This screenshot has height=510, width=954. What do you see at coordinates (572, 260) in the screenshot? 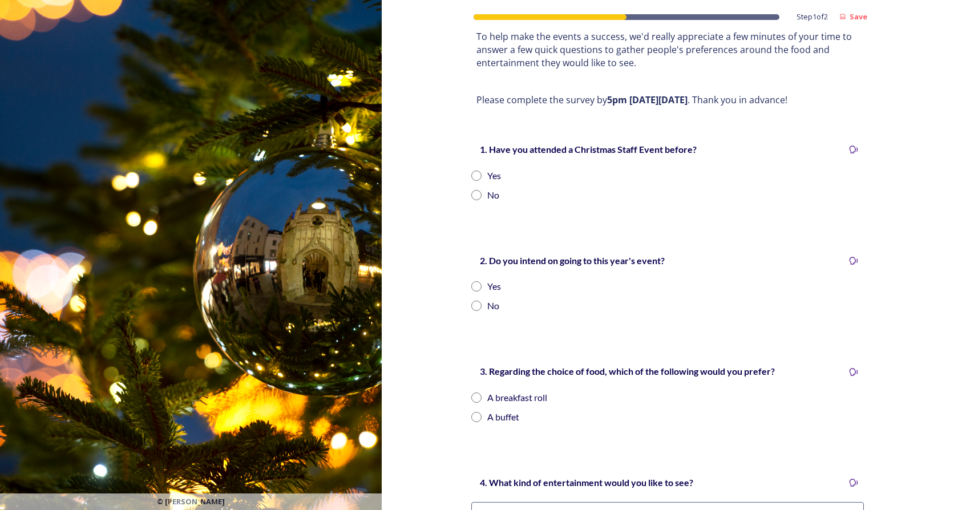
I see `strong: 2. Do you intend on going to this year's event?` at bounding box center [572, 260].